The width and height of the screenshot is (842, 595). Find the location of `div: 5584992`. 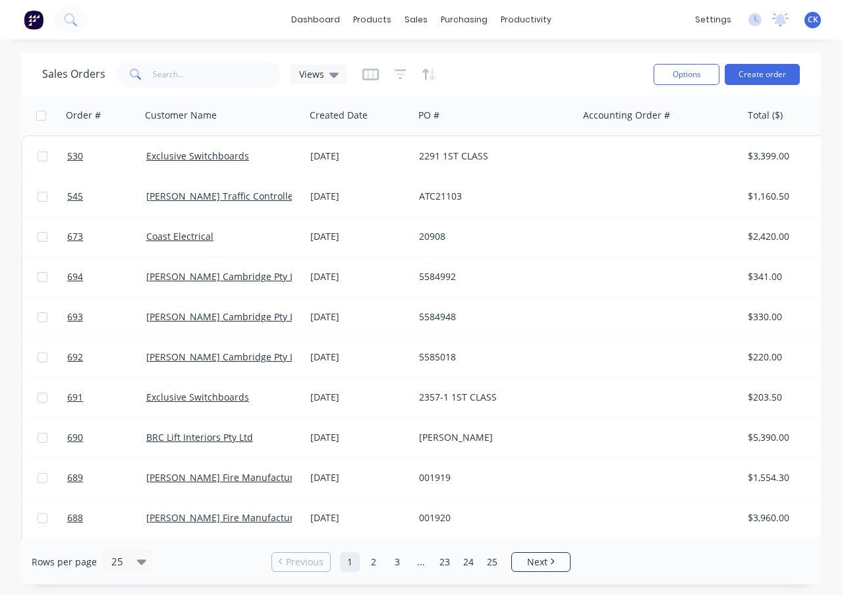

div: 5584992 is located at coordinates (492, 277).